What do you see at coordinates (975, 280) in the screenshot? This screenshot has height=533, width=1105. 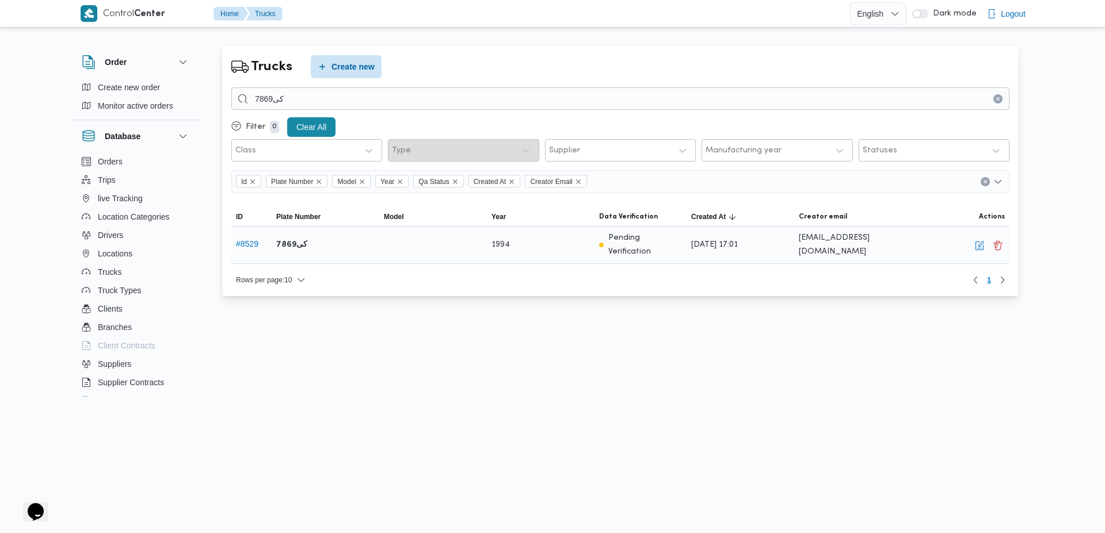 I see `button: Previous page` at bounding box center [975, 280].